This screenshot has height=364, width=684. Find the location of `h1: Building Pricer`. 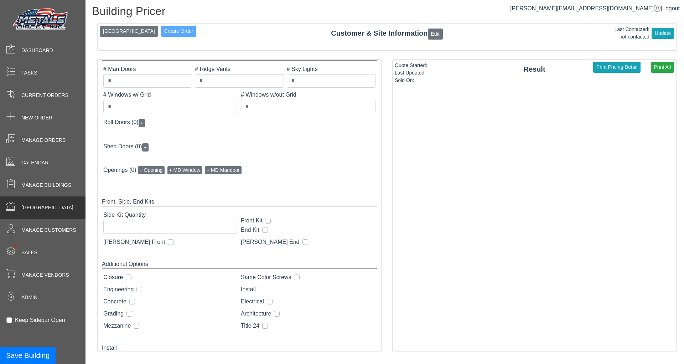

h1: Building Pricer is located at coordinates (387, 12).